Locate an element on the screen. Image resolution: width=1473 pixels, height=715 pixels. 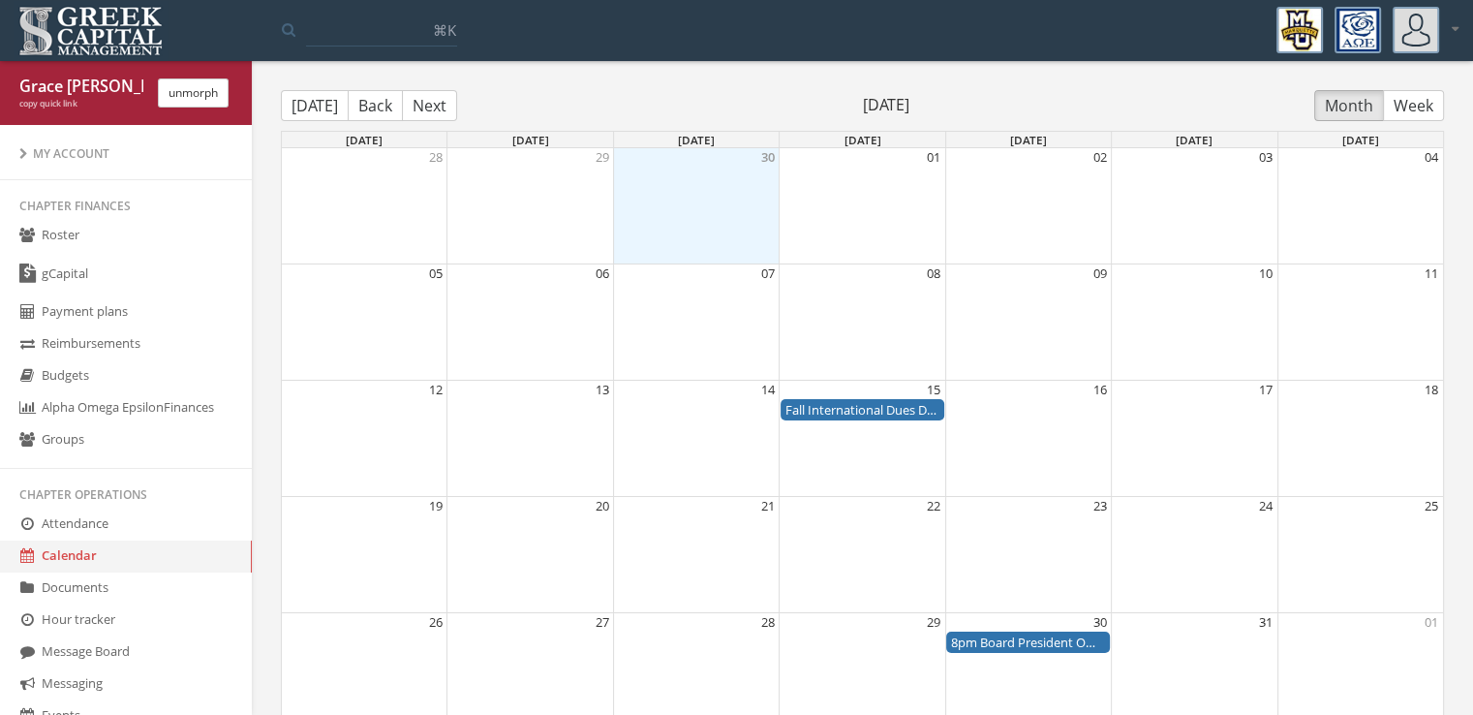
button: Back is located at coordinates (375, 106).